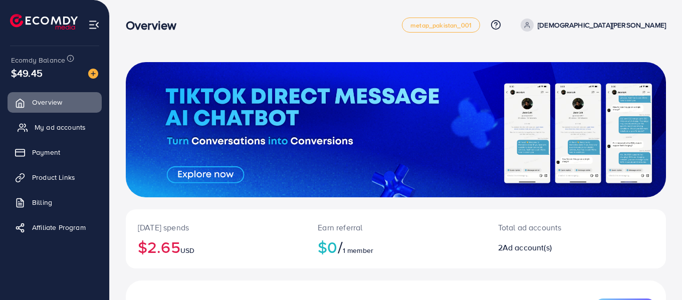 This screenshot has height=300, width=682. Describe the element at coordinates (44, 22) in the screenshot. I see `img: logo` at that location.